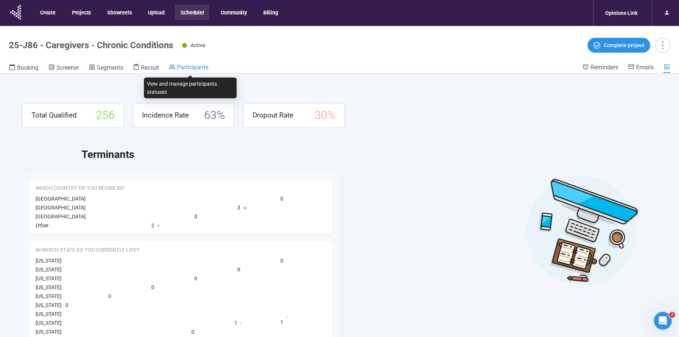 Image resolution: width=679 pixels, height=337 pixels. I want to click on h1: 25-J86 - Caregivers - Chronic Conditions, so click(91, 45).